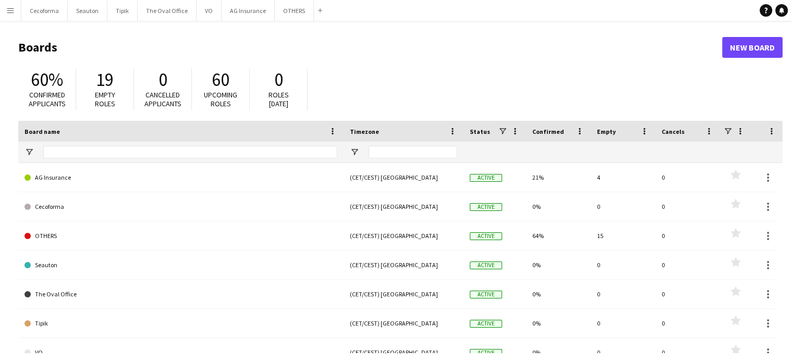 This screenshot has width=793, height=362. Describe the element at coordinates (623, 177) in the screenshot. I see `div: 4` at that location.